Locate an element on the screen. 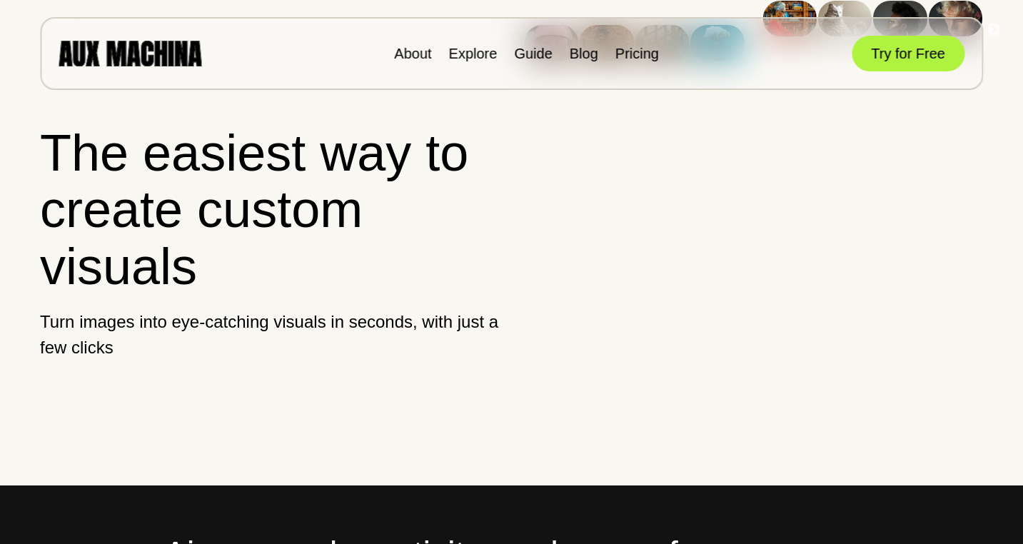 The image size is (1023, 544). p: Turn images into eye-catching visuals in seconds, with just a few clicks is located at coordinates (269, 335).